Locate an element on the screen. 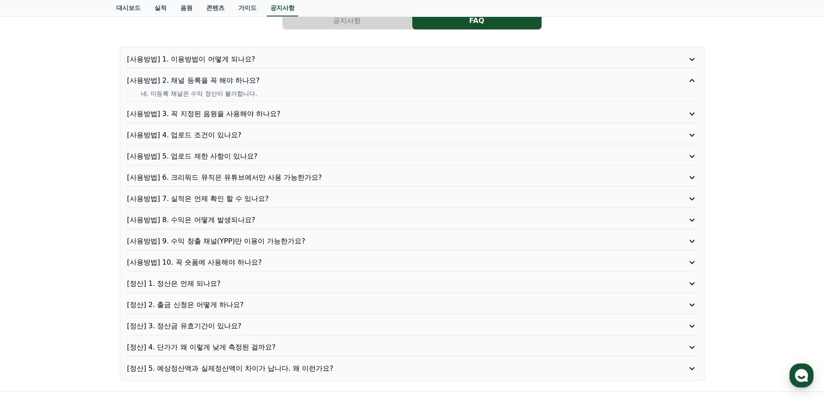 The height and width of the screenshot is (398, 824). span: 홈 is located at coordinates (30, 291).